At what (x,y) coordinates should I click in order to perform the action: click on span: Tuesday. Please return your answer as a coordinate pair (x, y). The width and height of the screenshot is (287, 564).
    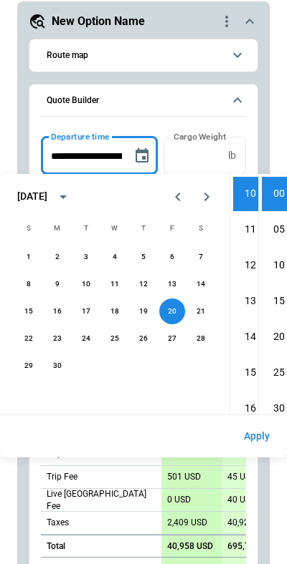
    Looking at the image, I should click on (86, 229).